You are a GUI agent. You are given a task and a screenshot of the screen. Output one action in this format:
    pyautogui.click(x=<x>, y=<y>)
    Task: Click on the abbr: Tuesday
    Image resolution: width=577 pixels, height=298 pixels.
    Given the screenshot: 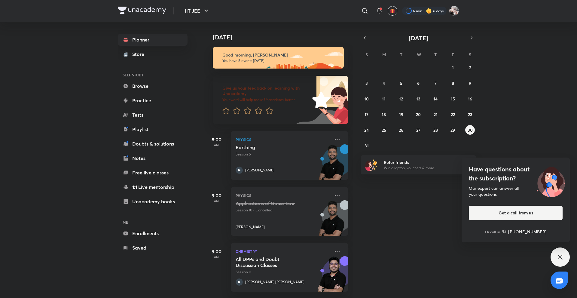 What is the action you would take?
    pyautogui.click(x=401, y=54)
    